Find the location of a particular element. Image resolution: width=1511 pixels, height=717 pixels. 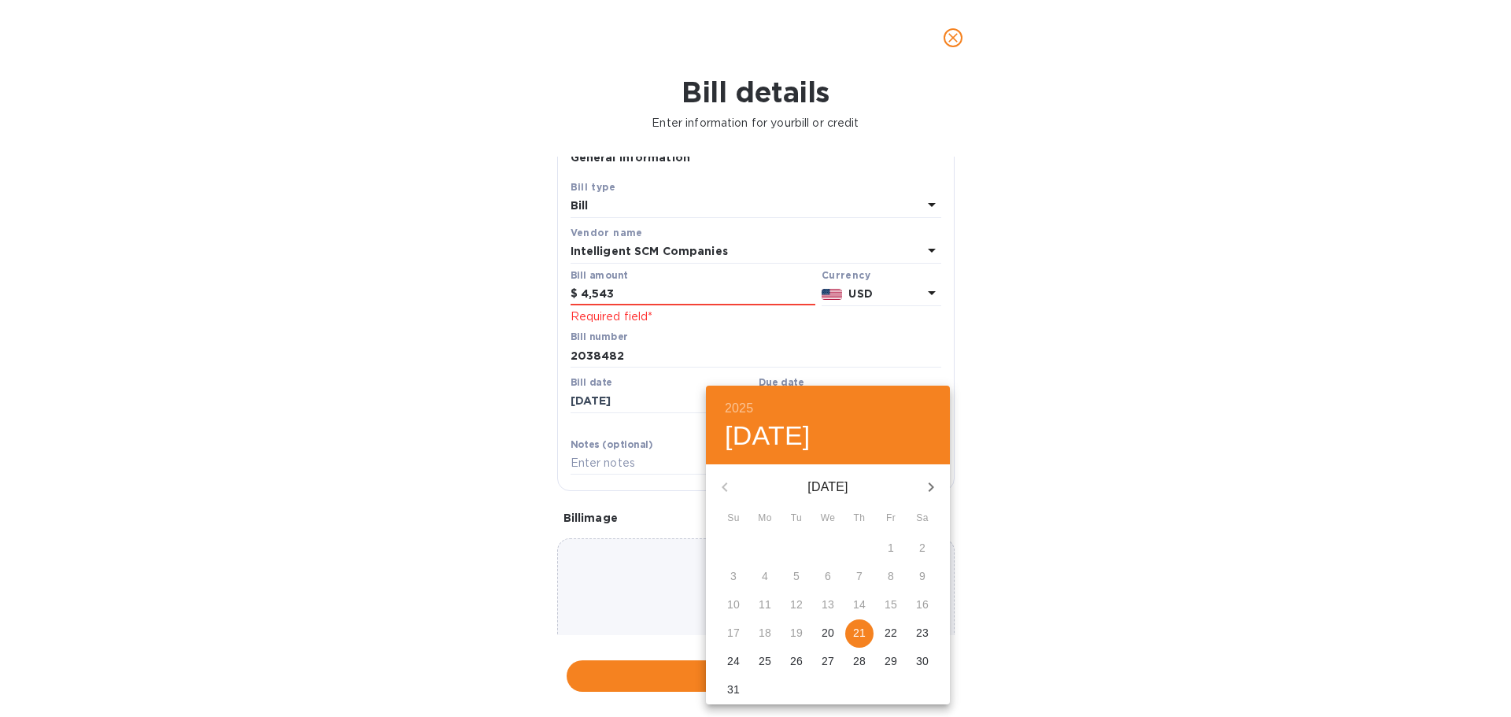

span: Sa is located at coordinates (922, 518).